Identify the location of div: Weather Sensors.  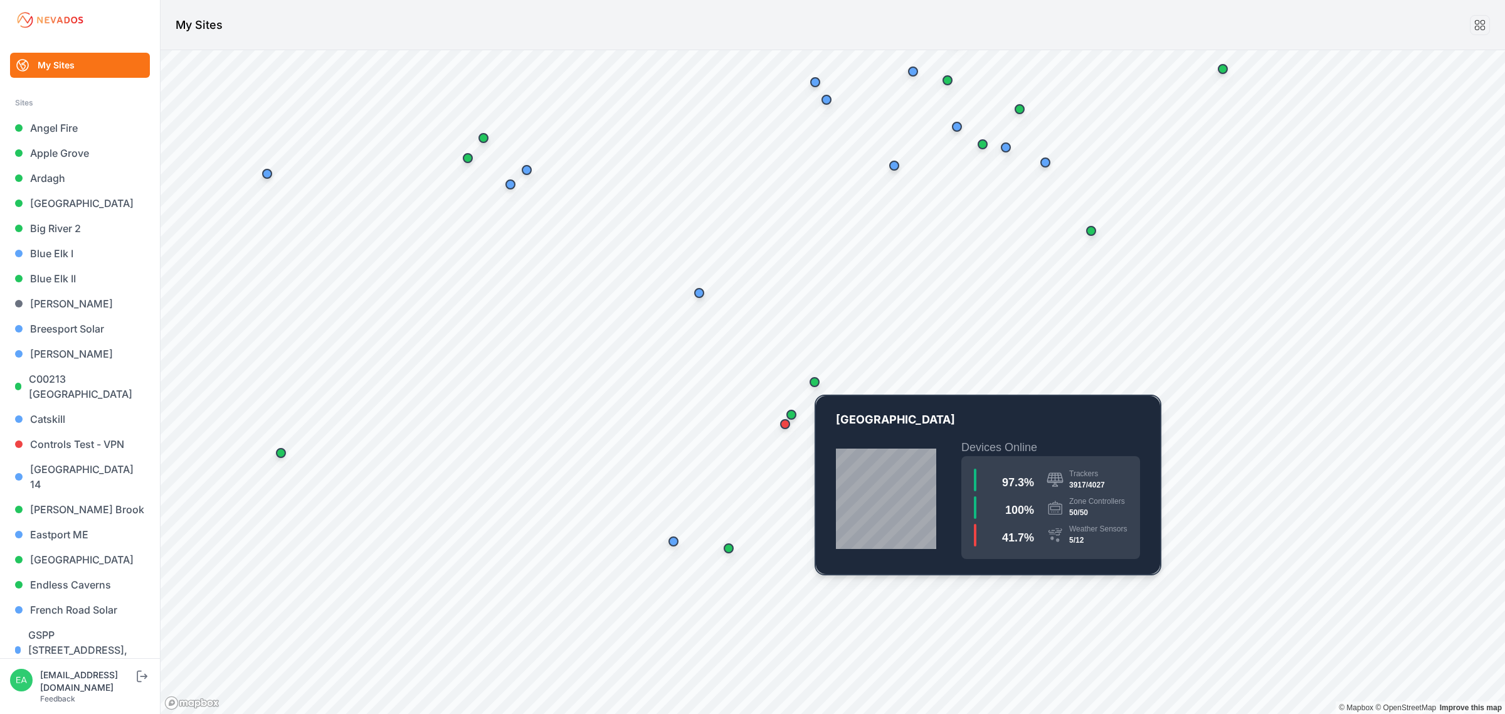
(1098, 529).